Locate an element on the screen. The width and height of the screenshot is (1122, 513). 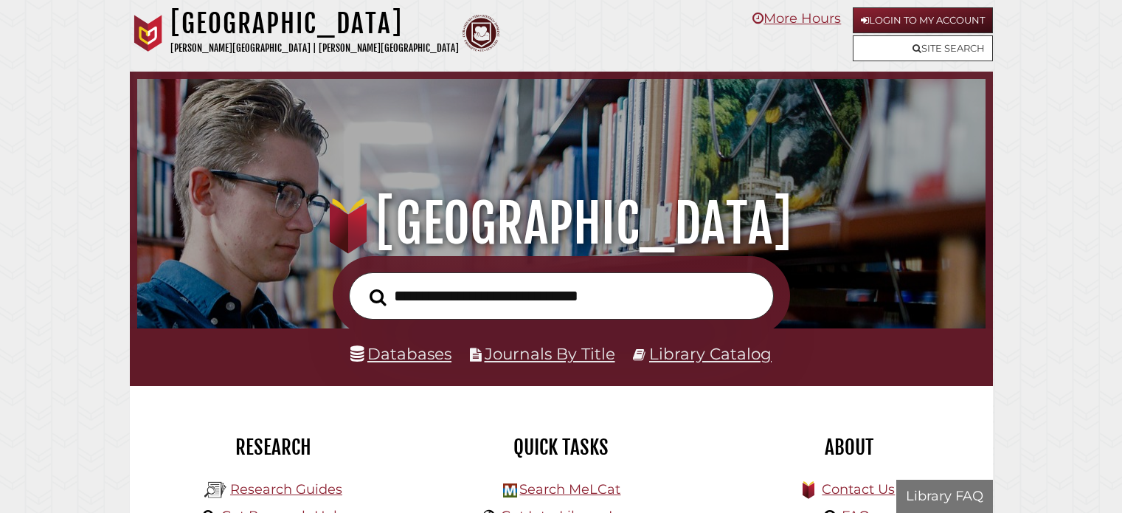
img: Calvin Theological Seminary is located at coordinates (481, 33).